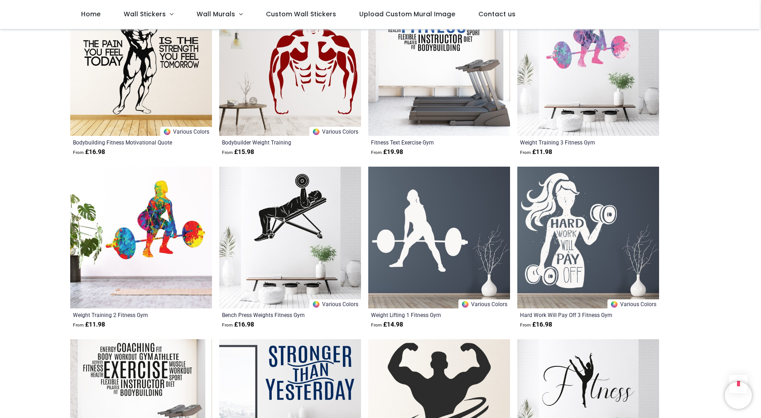  Describe the element at coordinates (290, 237) in the screenshot. I see `img: Bench Press Weights Fitness Gym Wall Sticker` at that location.